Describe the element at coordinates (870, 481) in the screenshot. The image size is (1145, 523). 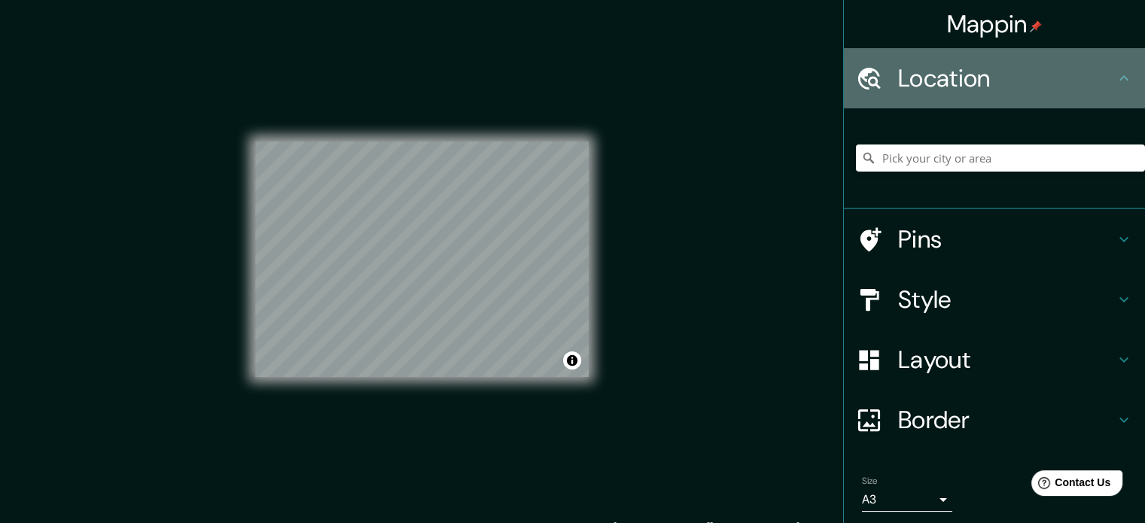
I see `label: Size` at that location.